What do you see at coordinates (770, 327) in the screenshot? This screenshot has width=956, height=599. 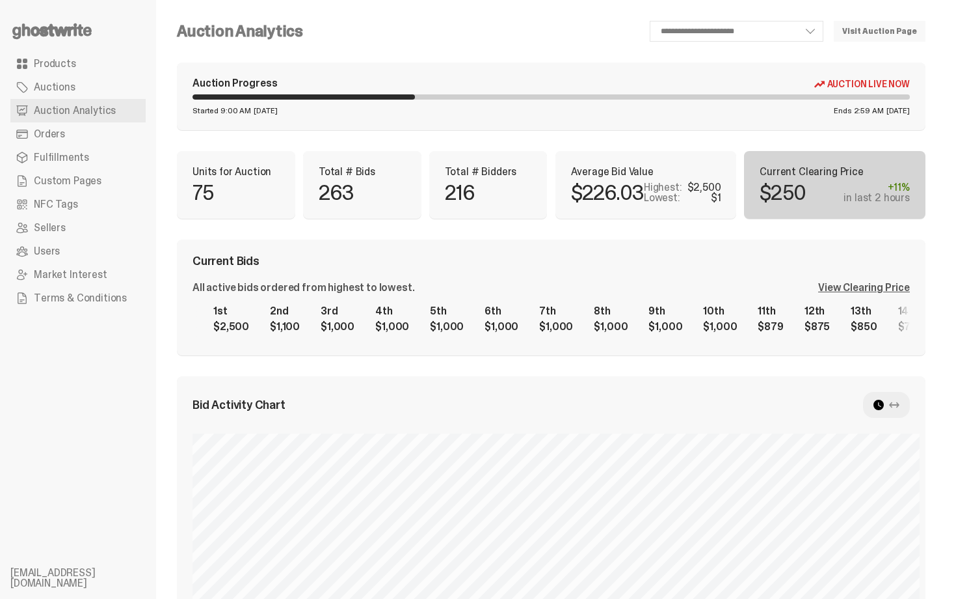 I see `div: $879` at bounding box center [770, 327].